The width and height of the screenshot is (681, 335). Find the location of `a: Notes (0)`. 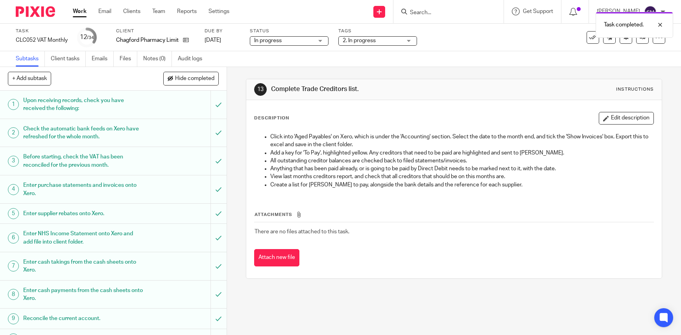

a: Notes (0) is located at coordinates (157, 59).